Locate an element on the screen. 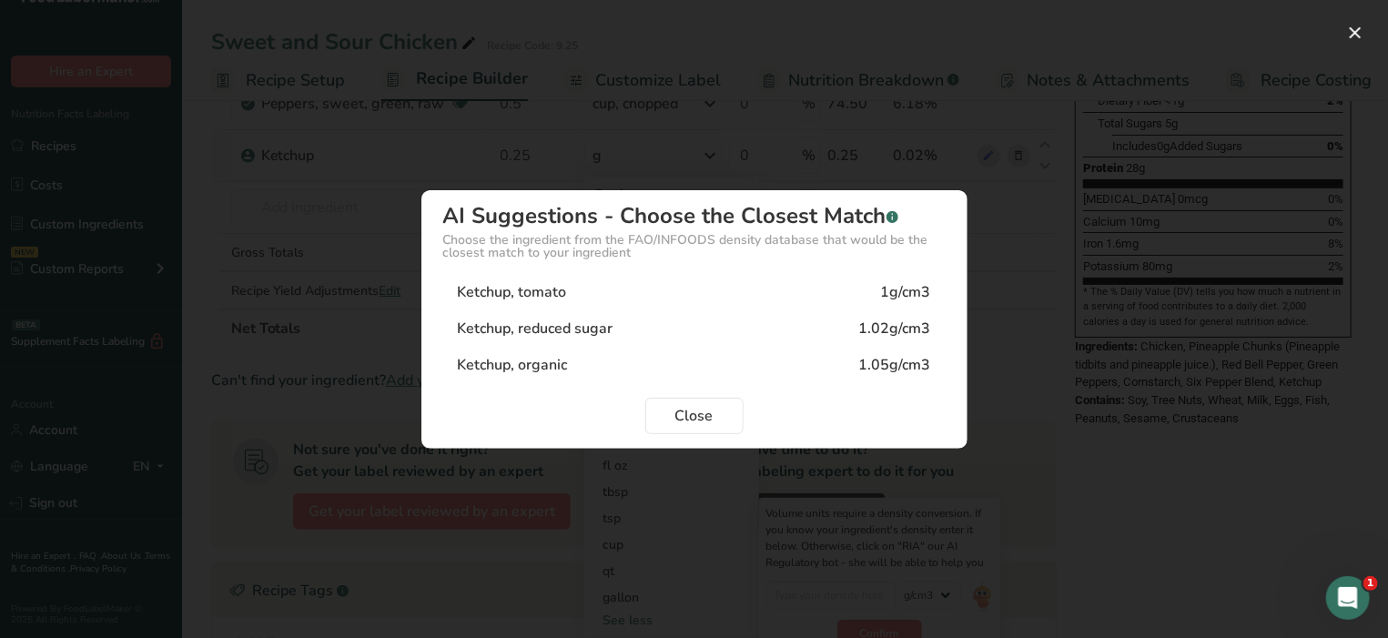  div: Choose the ingredient from the FAO/INFOODS density database that would be the closest match to yo... is located at coordinates (695, 247).